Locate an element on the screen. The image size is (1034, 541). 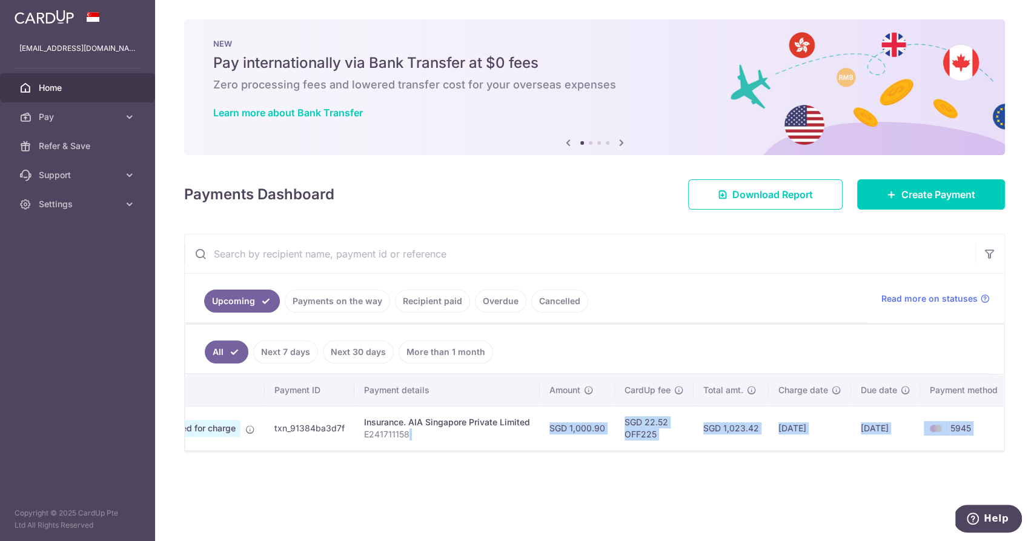
a: Next 7 days is located at coordinates (285, 352).